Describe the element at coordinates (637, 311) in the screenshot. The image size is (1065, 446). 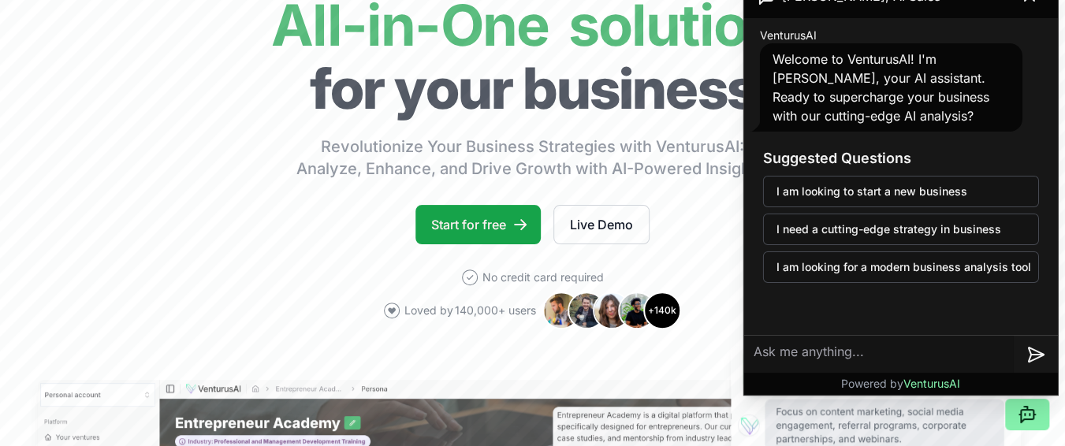
I see `img: Avatar 4` at that location.